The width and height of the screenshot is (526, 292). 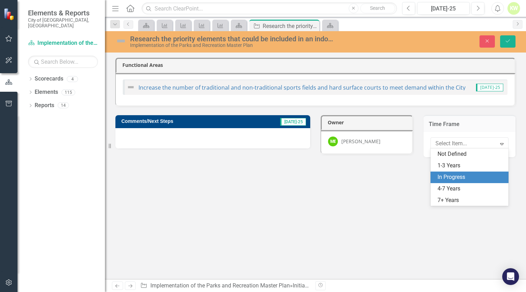 What do you see at coordinates (63, 105) in the screenshot?
I see `div: 14` at bounding box center [63, 105].